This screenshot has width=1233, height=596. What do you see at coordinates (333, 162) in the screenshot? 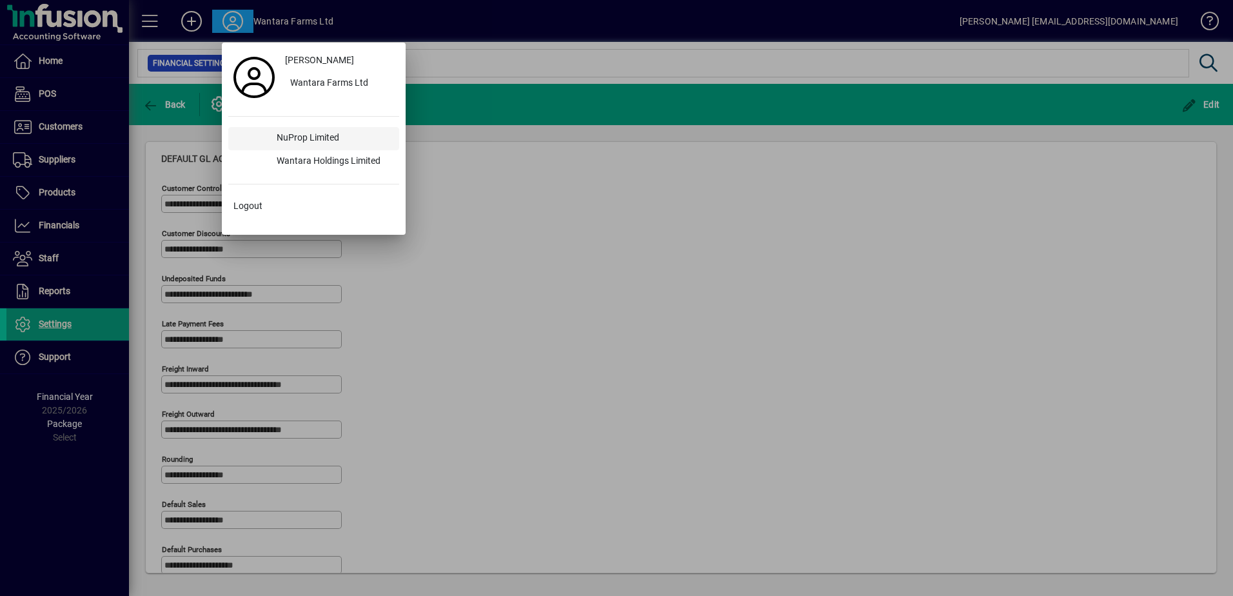
I see `div: Wantara Holdings Limited` at bounding box center [333, 162].